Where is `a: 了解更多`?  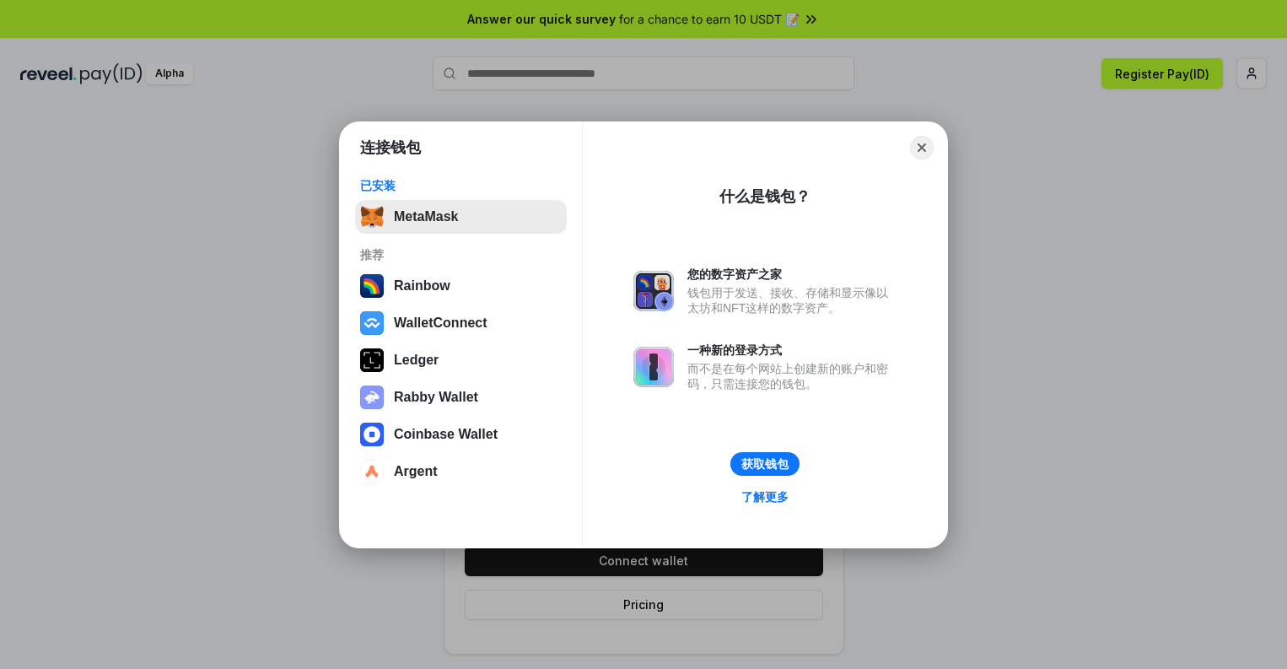
a: 了解更多 is located at coordinates (765, 497).